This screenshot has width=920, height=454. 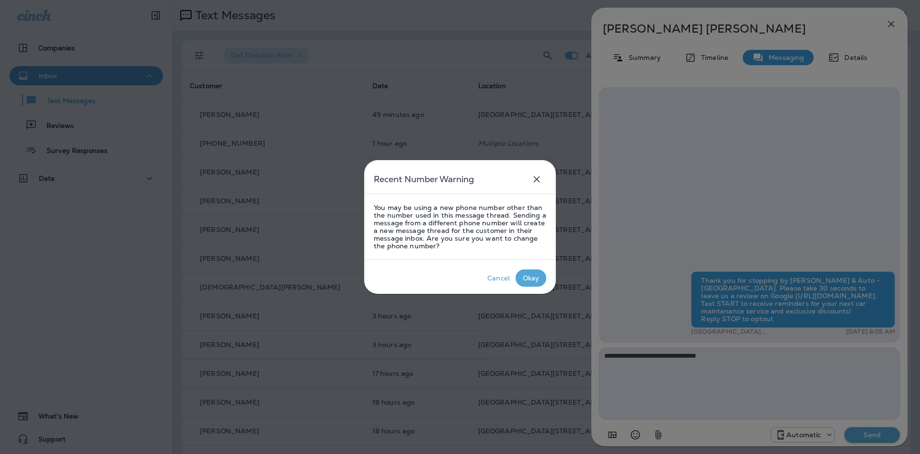 What do you see at coordinates (498, 278) in the screenshot?
I see `button: Cancel` at bounding box center [498, 278].